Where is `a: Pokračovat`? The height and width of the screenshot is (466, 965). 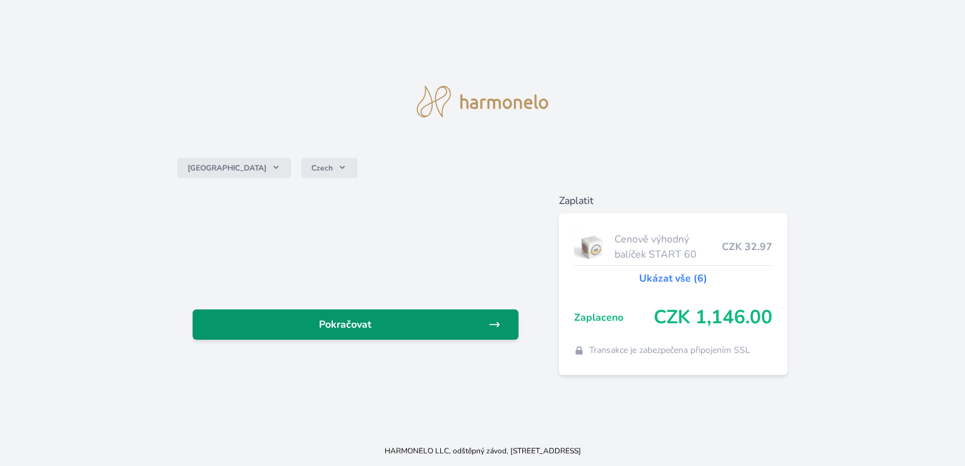 a: Pokračovat is located at coordinates (355, 325).